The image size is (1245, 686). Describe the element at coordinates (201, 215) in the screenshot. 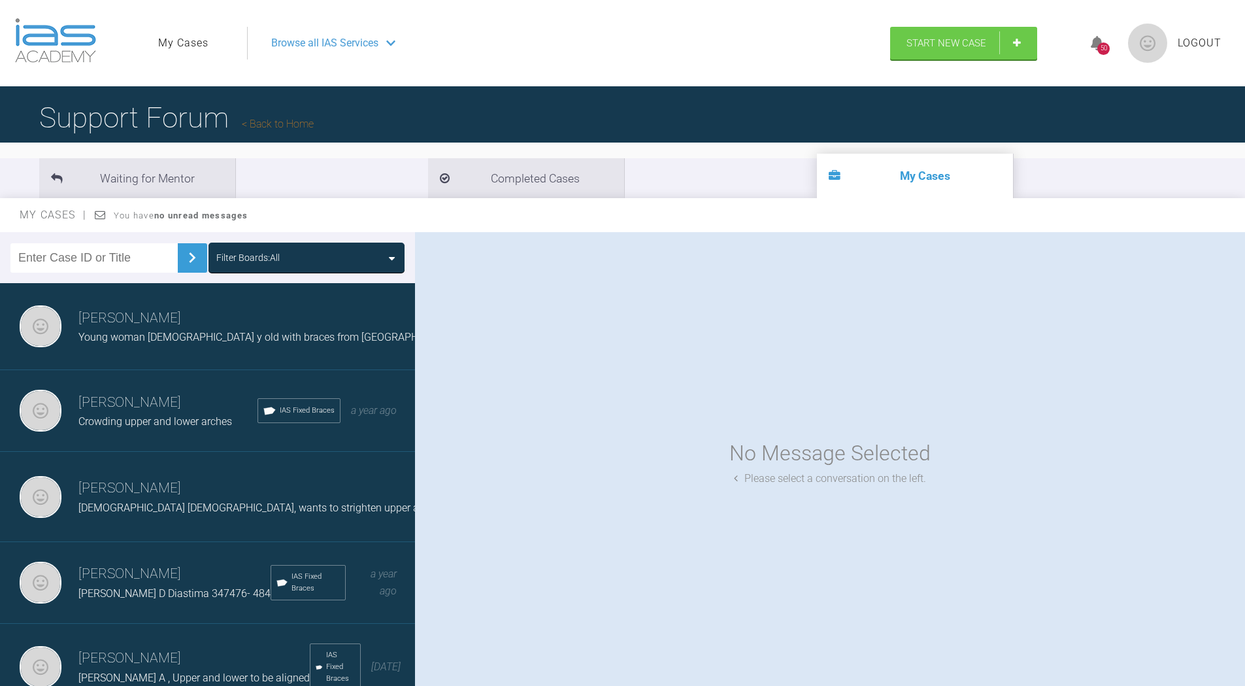

I see `strong: no unread messages` at that location.